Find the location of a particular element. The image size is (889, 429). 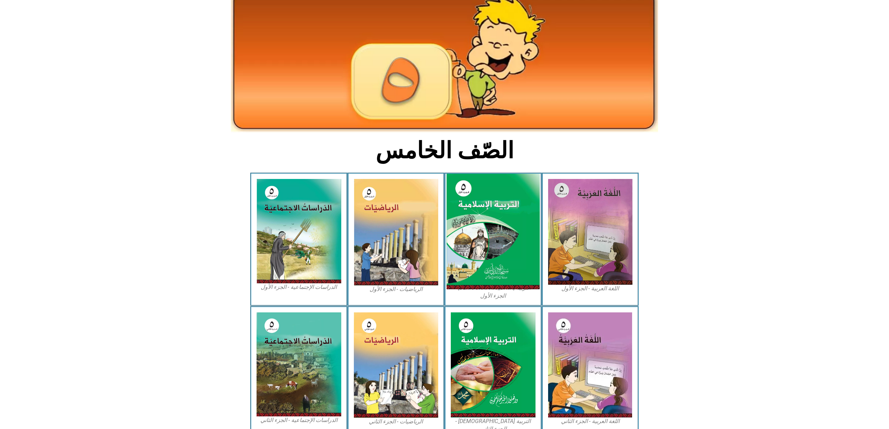

figcaption: الرياضيات - الجزء الأول​ is located at coordinates (396, 289).